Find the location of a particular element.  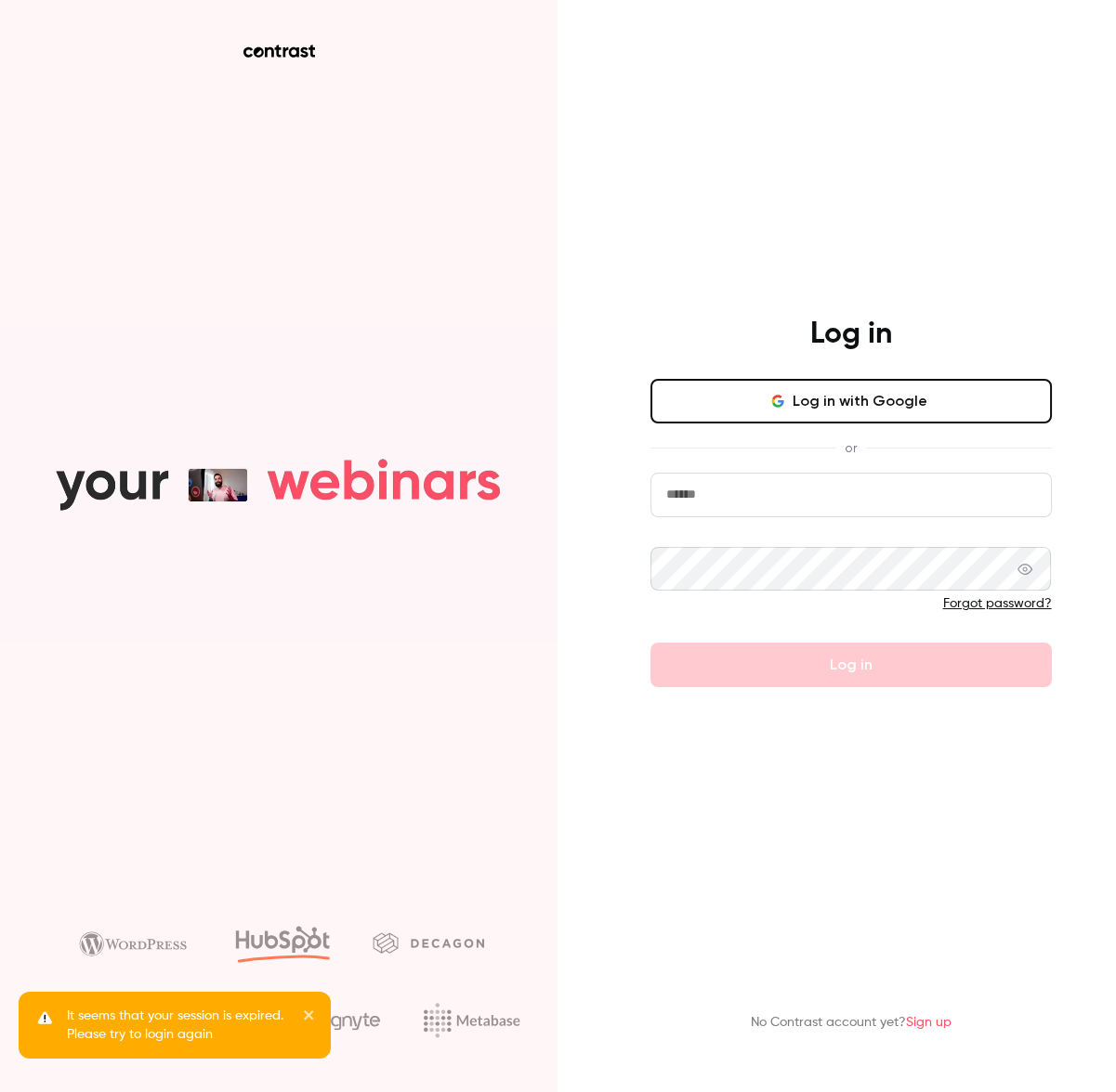

img: decagon is located at coordinates (428, 943).